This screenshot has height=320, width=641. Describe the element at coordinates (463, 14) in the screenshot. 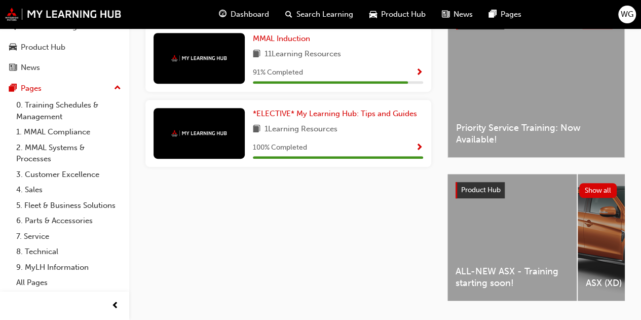

I see `span: News` at that location.